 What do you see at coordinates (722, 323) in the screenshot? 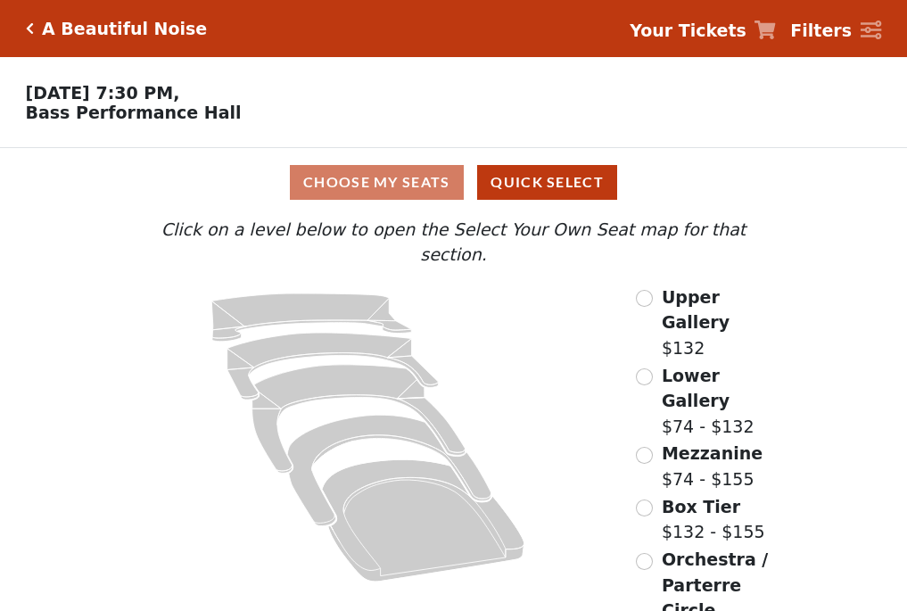
I see `label: $132` at bounding box center [722, 323].